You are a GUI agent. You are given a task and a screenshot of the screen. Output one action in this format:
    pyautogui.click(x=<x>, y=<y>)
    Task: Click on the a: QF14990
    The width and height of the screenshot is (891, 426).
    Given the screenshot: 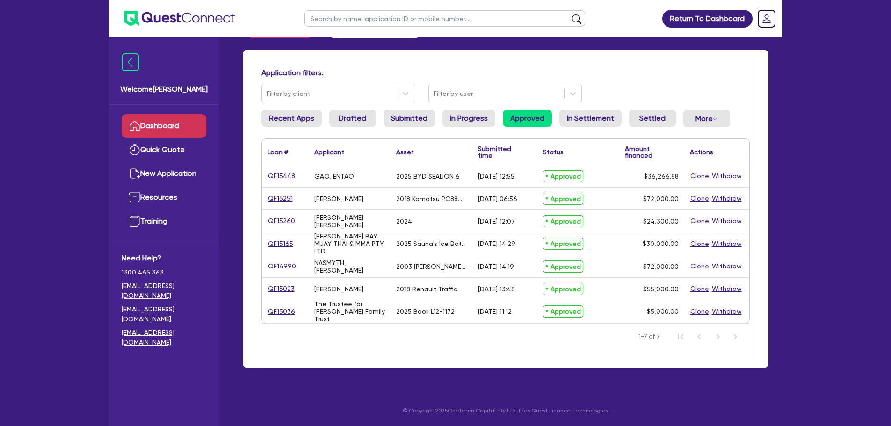 What is the action you would take?
    pyautogui.click(x=282, y=266)
    